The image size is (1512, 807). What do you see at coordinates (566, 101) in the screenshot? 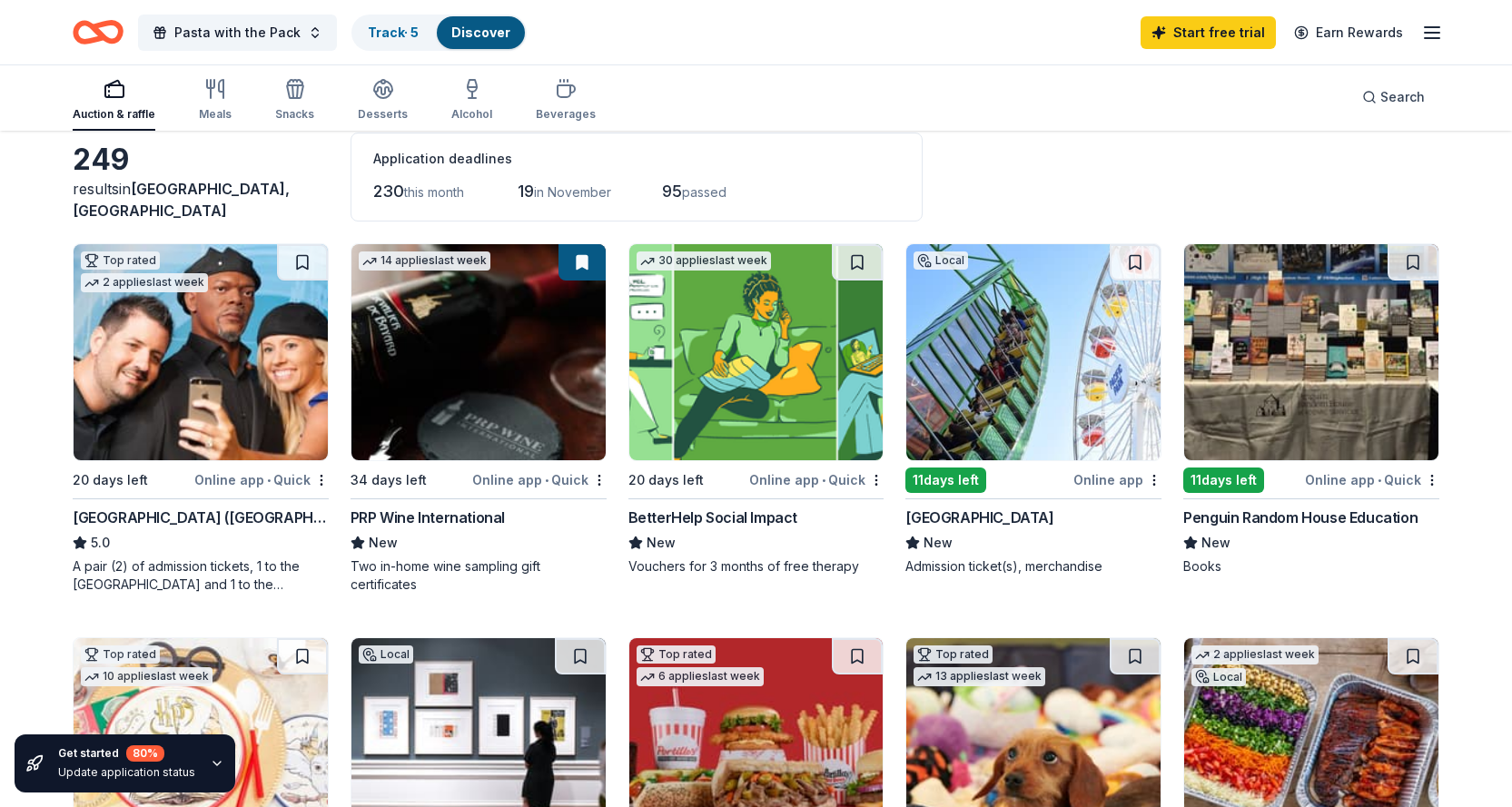
I see `button: Beverages` at bounding box center [566, 101].